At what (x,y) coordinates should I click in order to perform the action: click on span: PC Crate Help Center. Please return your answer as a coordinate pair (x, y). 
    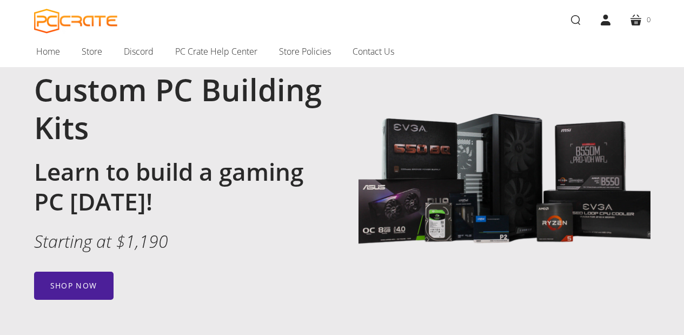
    Looking at the image, I should click on (216, 51).